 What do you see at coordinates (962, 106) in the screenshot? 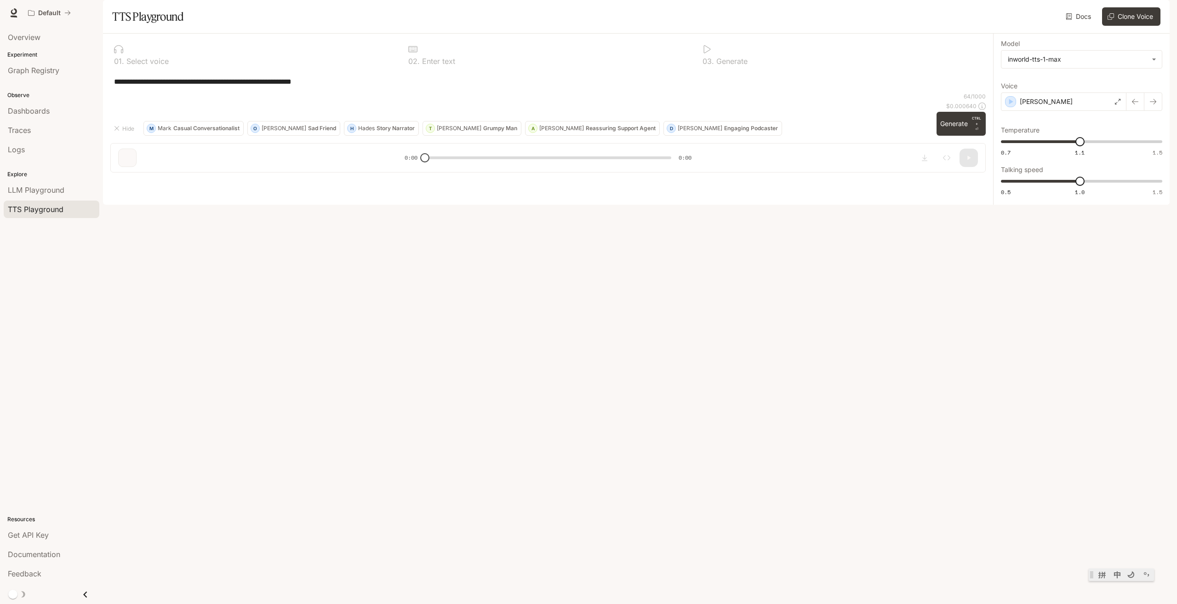
I see `p: $ 0.000640` at bounding box center [962, 106].